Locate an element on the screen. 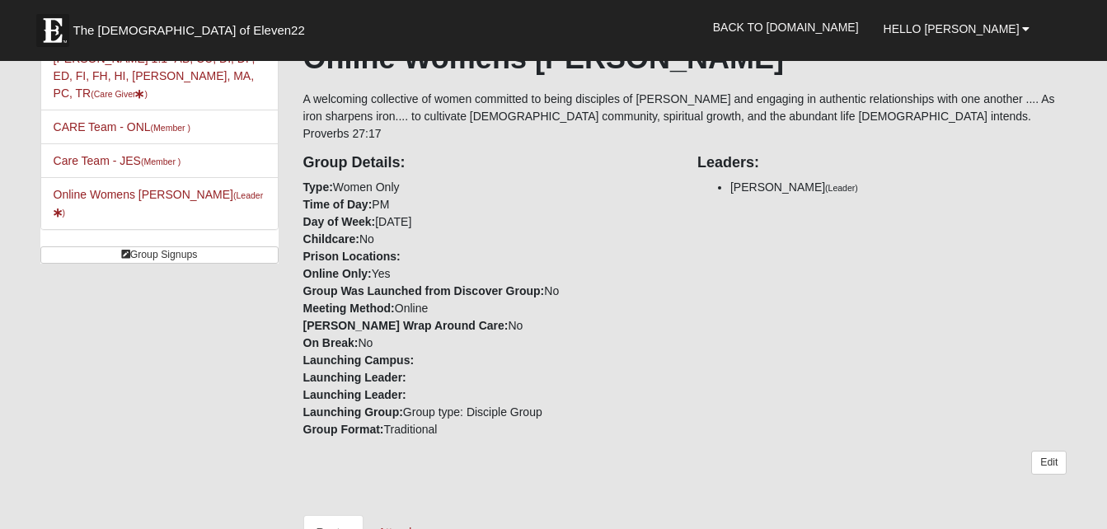 This screenshot has width=1107, height=529. strong: Childcare: is located at coordinates (331, 239).